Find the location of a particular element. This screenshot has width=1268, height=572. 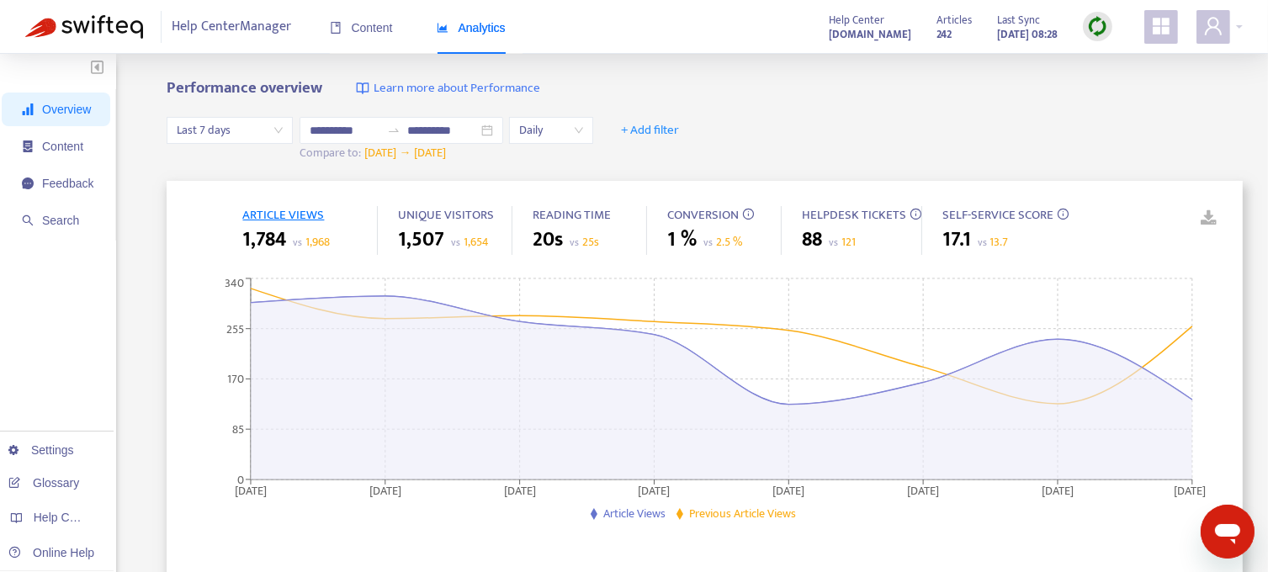

span: book is located at coordinates (336, 28).